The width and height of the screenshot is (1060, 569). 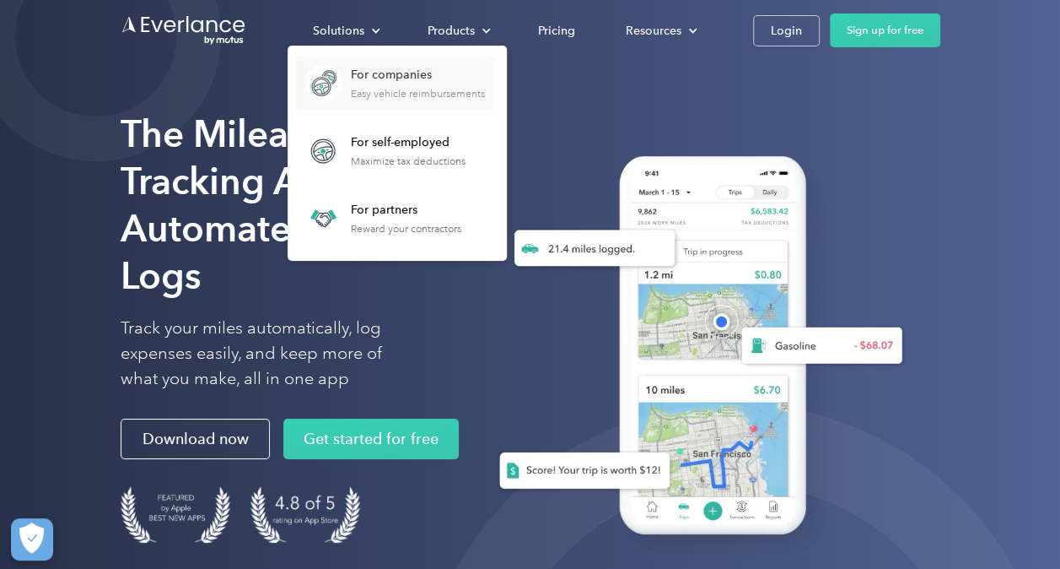 I want to click on a: Login, so click(x=786, y=30).